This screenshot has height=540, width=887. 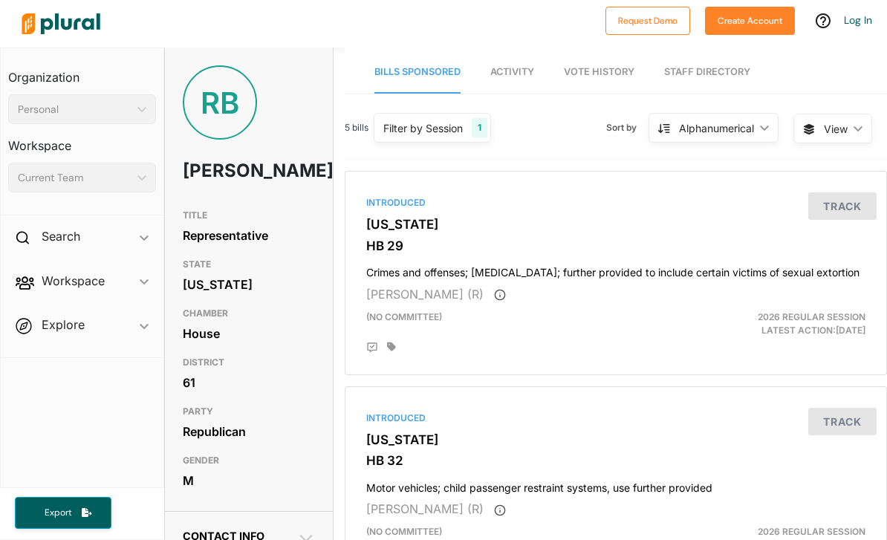 I want to click on a: Bills Sponsored, so click(x=417, y=72).